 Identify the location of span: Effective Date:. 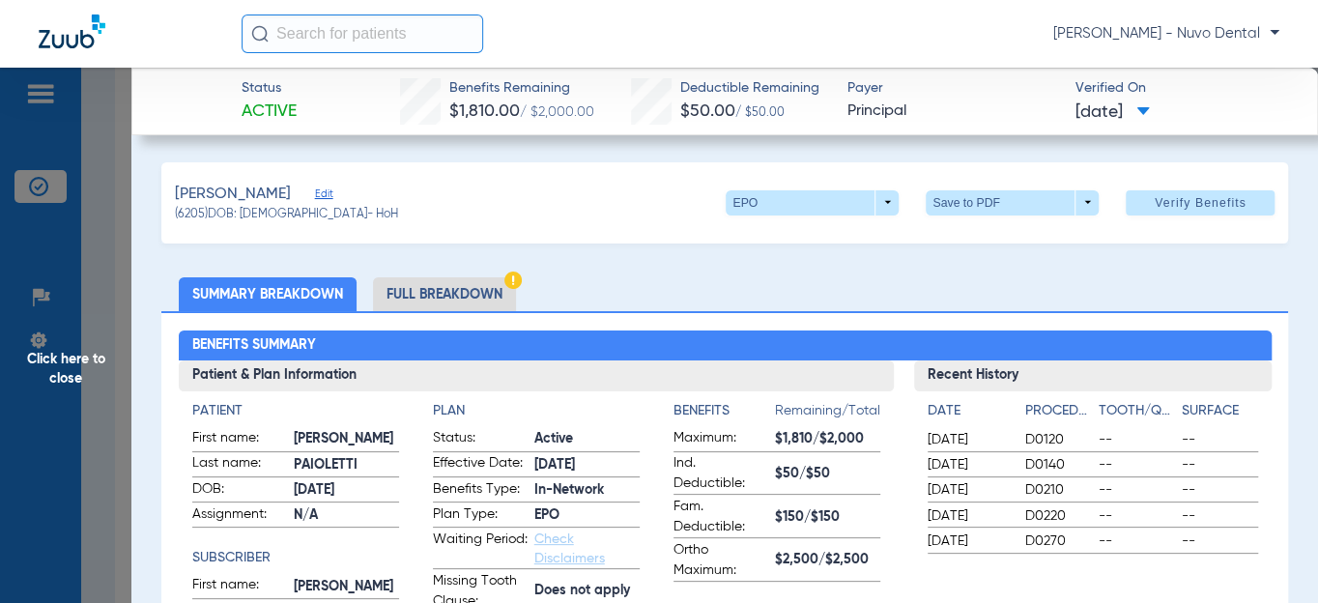
(480, 465).